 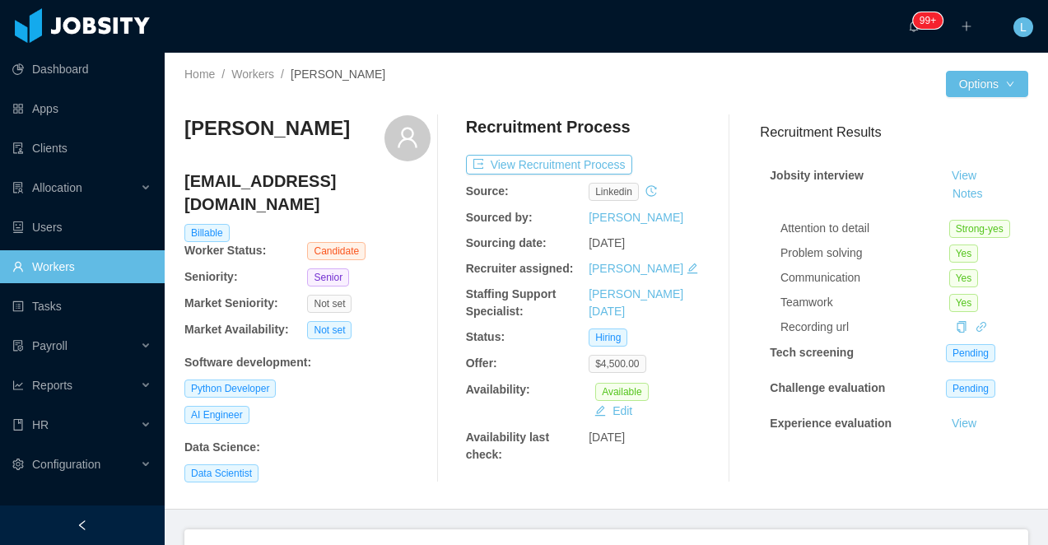 What do you see at coordinates (812, 352) in the screenshot?
I see `strong: Tech screening` at bounding box center [812, 352].